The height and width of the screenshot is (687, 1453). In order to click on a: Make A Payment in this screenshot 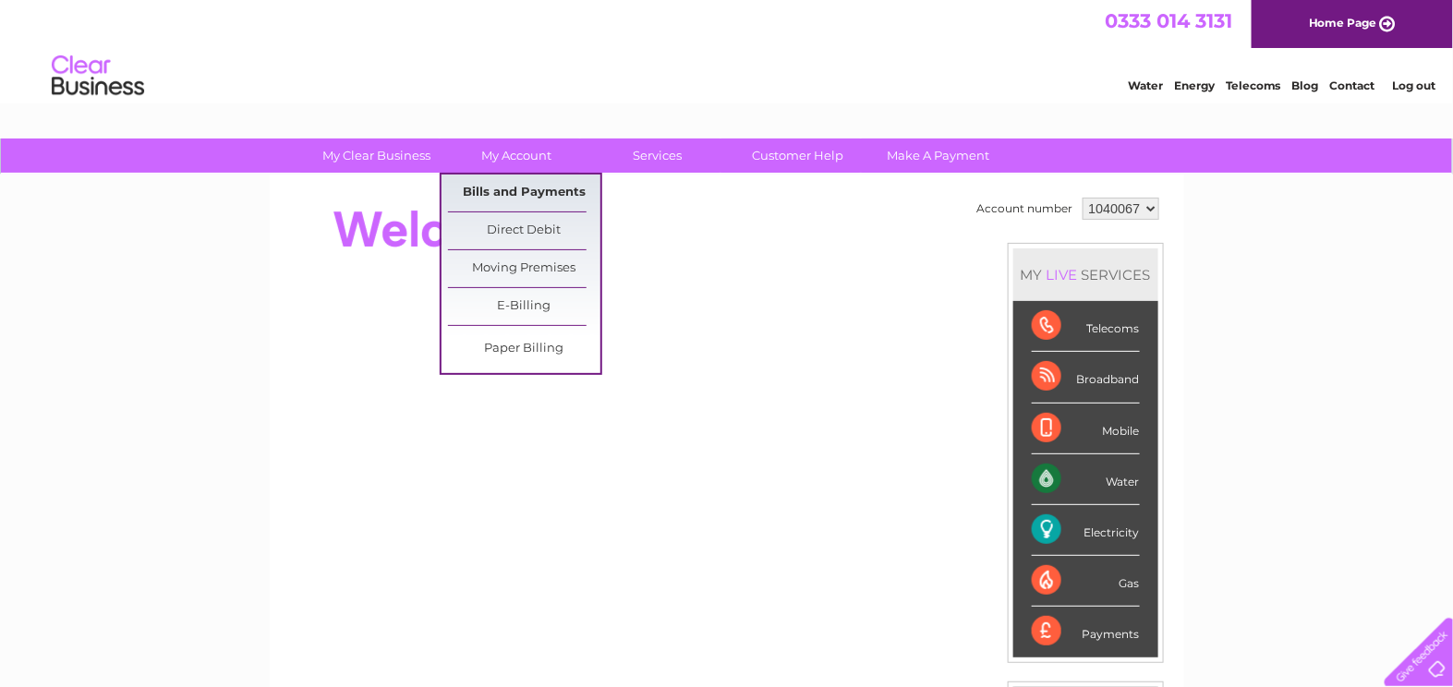, I will do `click(937, 155)`.